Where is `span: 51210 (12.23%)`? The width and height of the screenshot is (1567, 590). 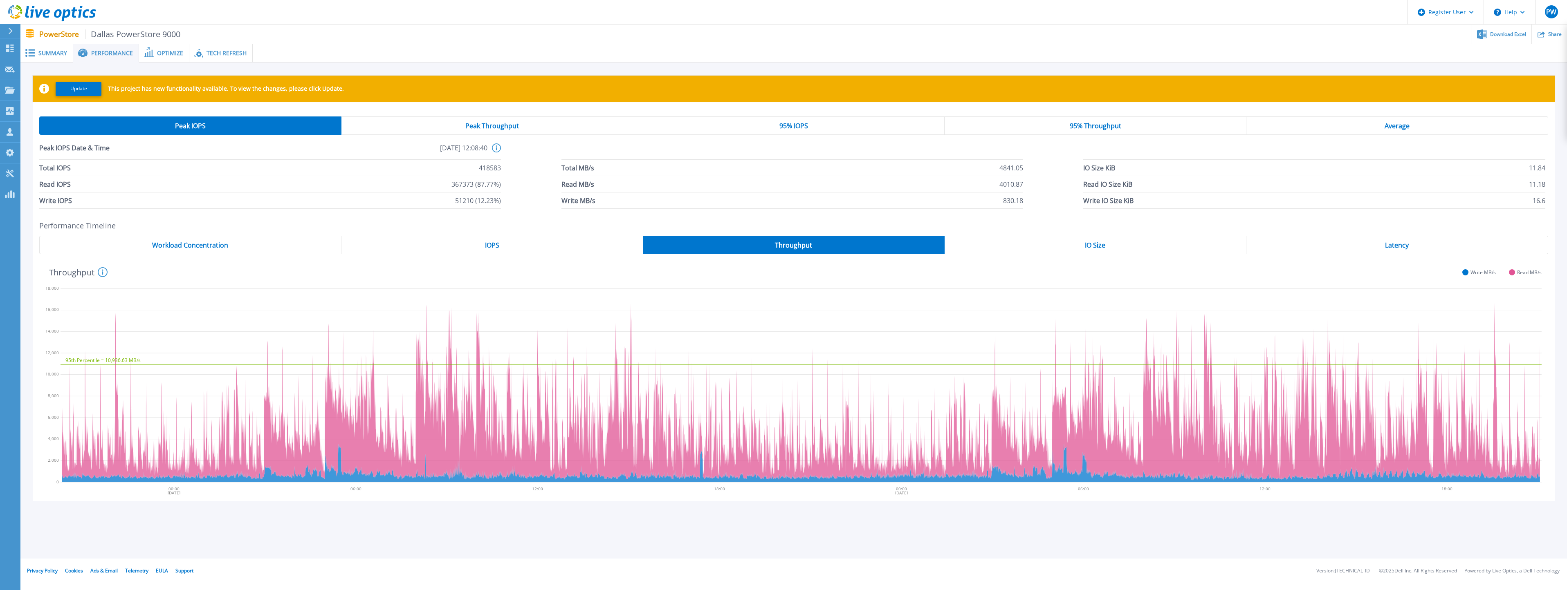 span: 51210 (12.23%) is located at coordinates (478, 200).